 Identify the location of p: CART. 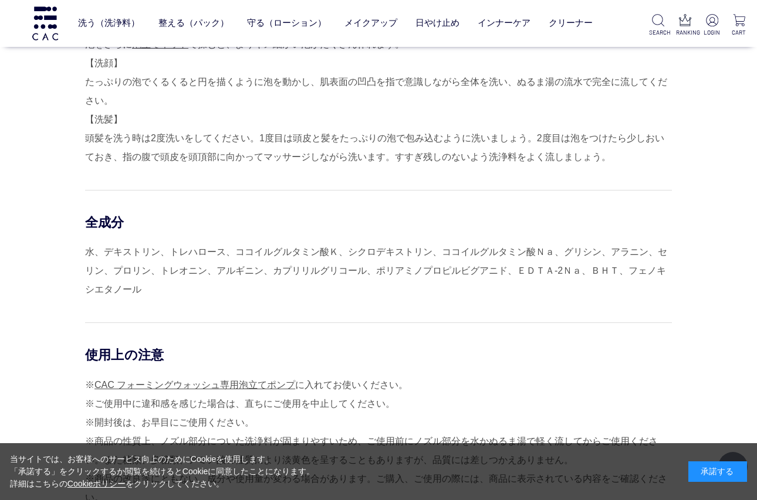
(739, 32).